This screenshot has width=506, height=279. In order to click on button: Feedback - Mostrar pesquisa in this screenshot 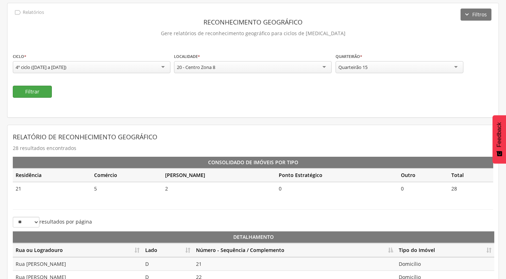, I will do `click(500, 139)`.